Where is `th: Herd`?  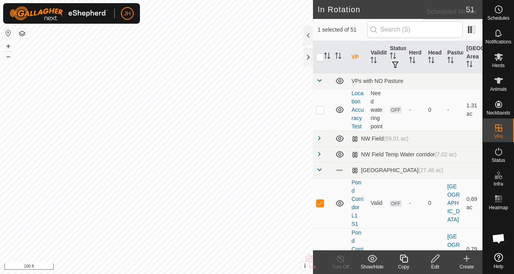 th: Herd is located at coordinates (416, 57).